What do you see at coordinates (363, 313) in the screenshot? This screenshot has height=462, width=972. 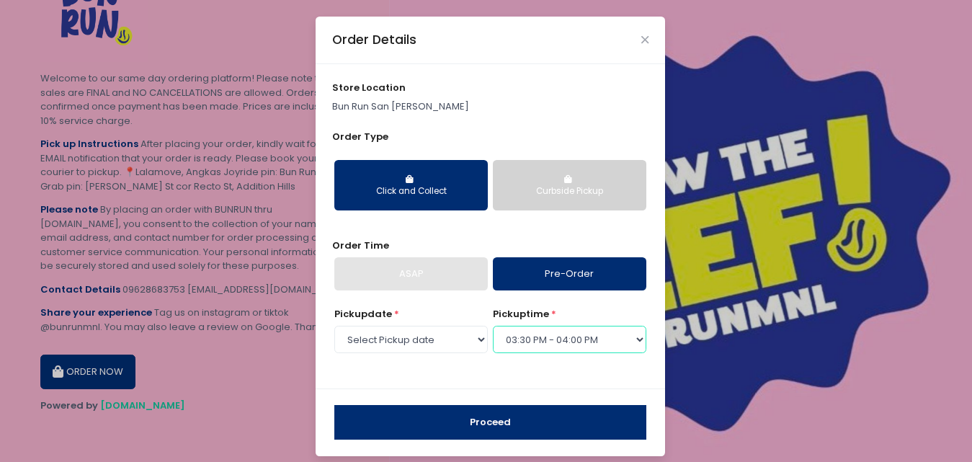 I see `span: Pickup date` at bounding box center [363, 313].